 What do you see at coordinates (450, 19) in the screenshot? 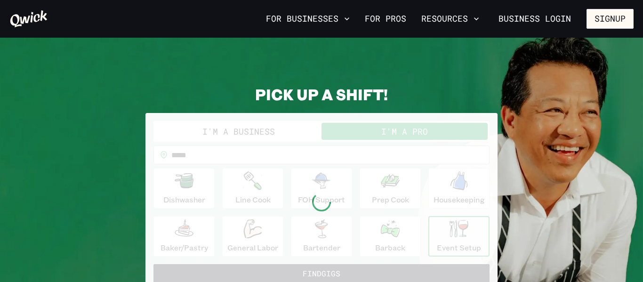
I see `button: Resources` at bounding box center [450, 19].